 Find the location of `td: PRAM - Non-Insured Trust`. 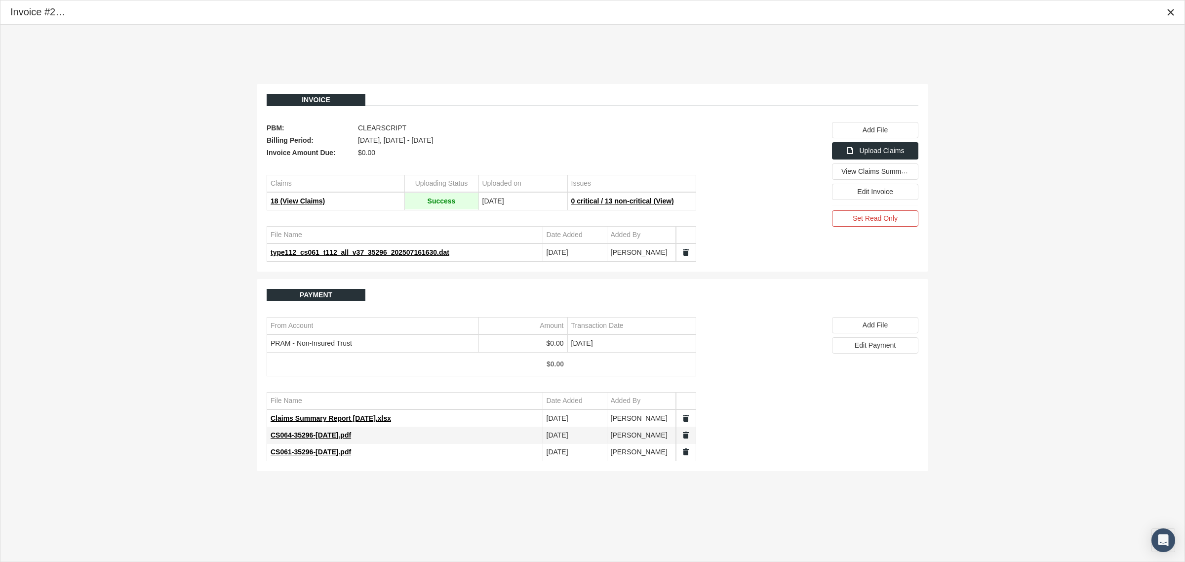

td: PRAM - Non-Insured Trust is located at coordinates (373, 344).